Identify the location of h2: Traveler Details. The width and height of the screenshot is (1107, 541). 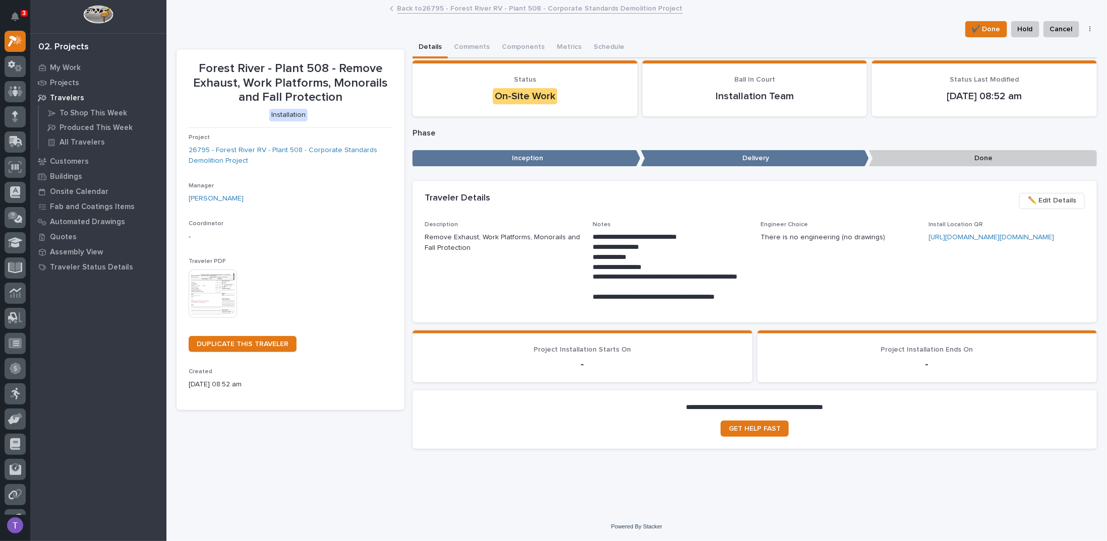
(457, 199).